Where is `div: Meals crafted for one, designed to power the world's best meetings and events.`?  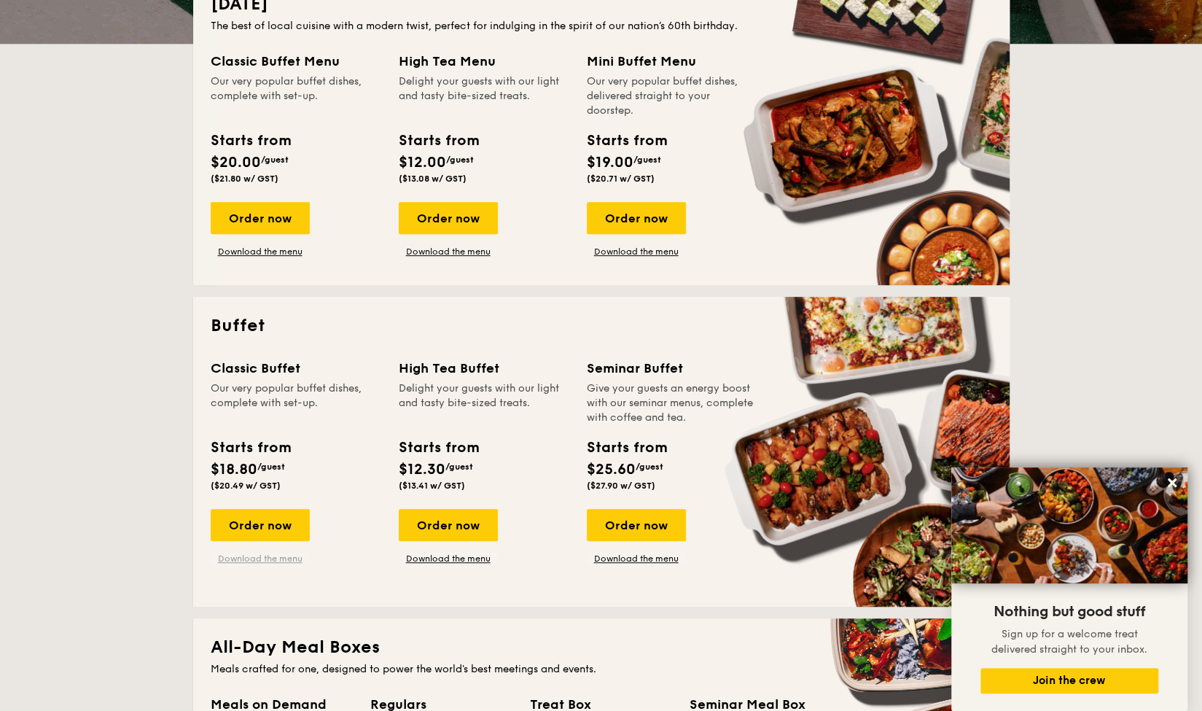 div: Meals crafted for one, designed to power the world's best meetings and events. is located at coordinates (601, 669).